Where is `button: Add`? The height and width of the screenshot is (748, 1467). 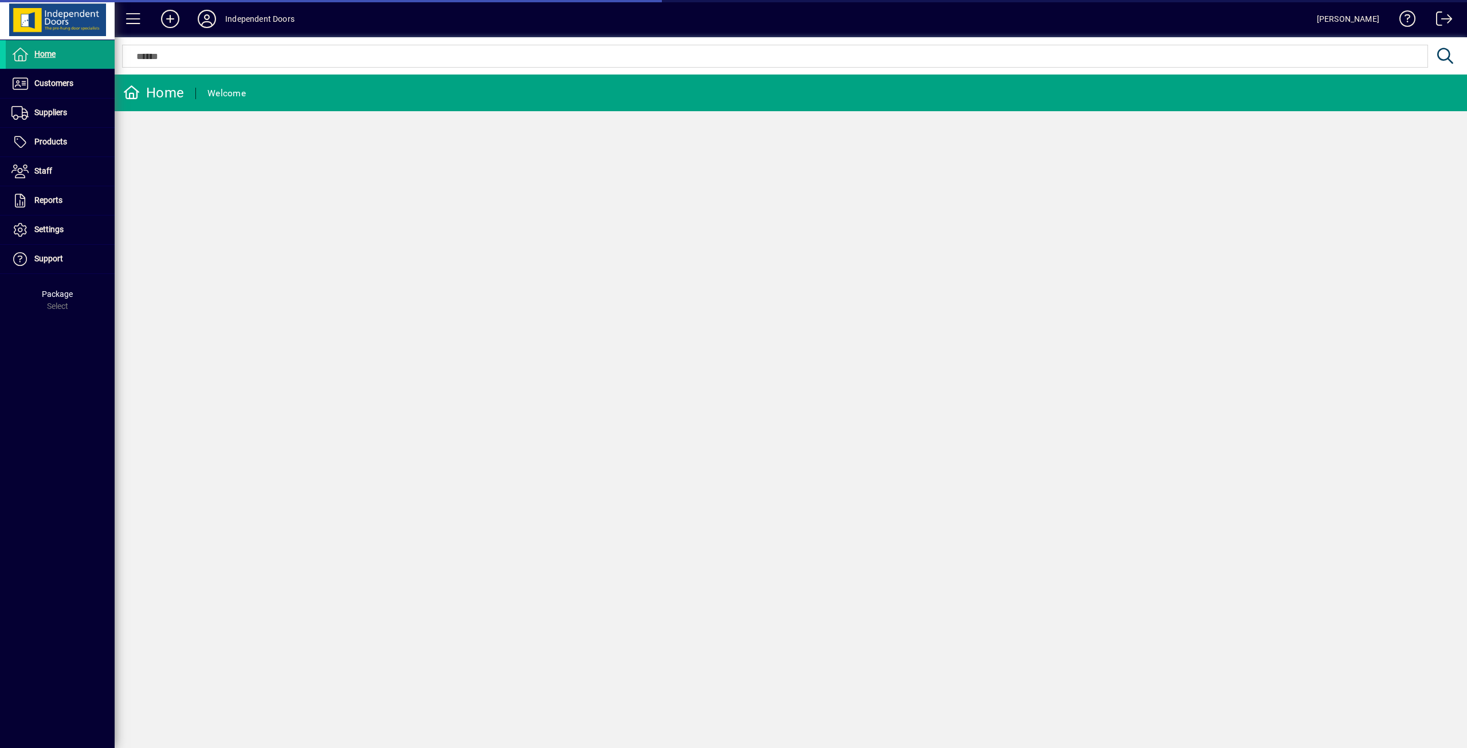
button: Add is located at coordinates (170, 19).